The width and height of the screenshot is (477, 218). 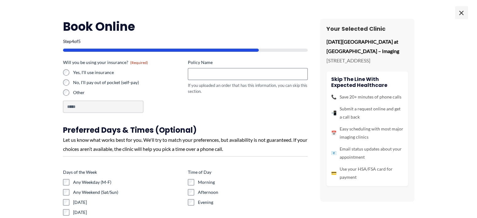 What do you see at coordinates (73, 41) in the screenshot?
I see `span: 4` at bounding box center [73, 41].